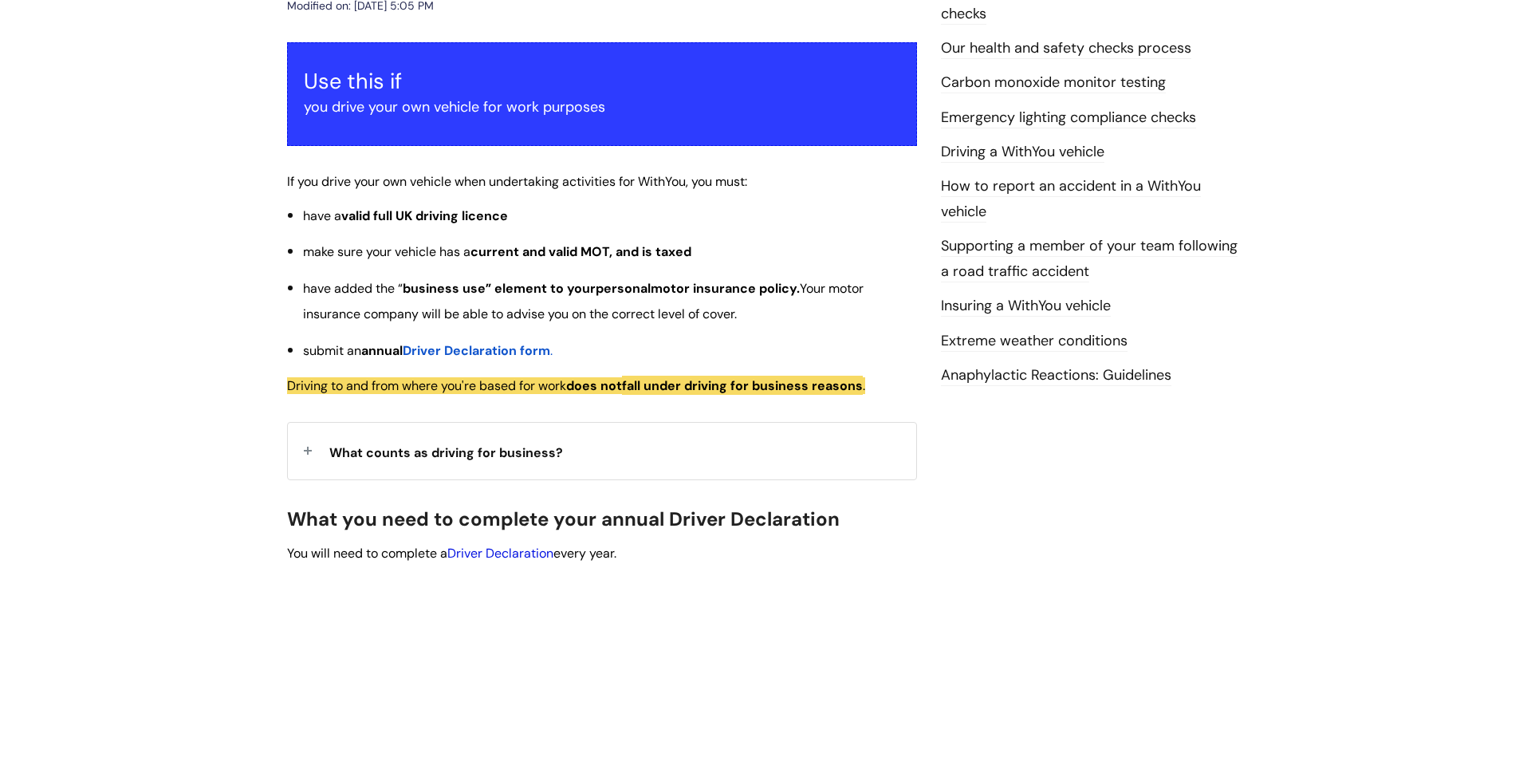 This screenshot has width=1531, height=765. Describe the element at coordinates (451, 553) in the screenshot. I see `span: You will need to complete a every year.` at that location.